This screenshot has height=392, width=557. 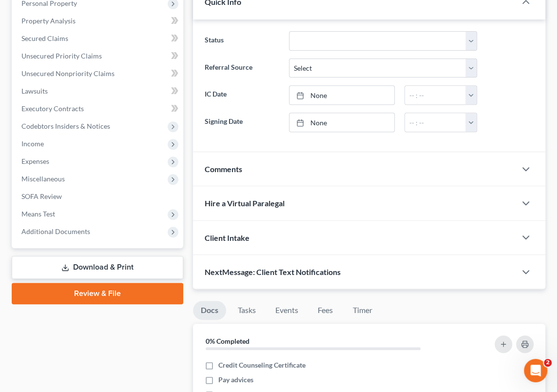 I want to click on a: Unsecured Nonpriority Claims, so click(x=98, y=74).